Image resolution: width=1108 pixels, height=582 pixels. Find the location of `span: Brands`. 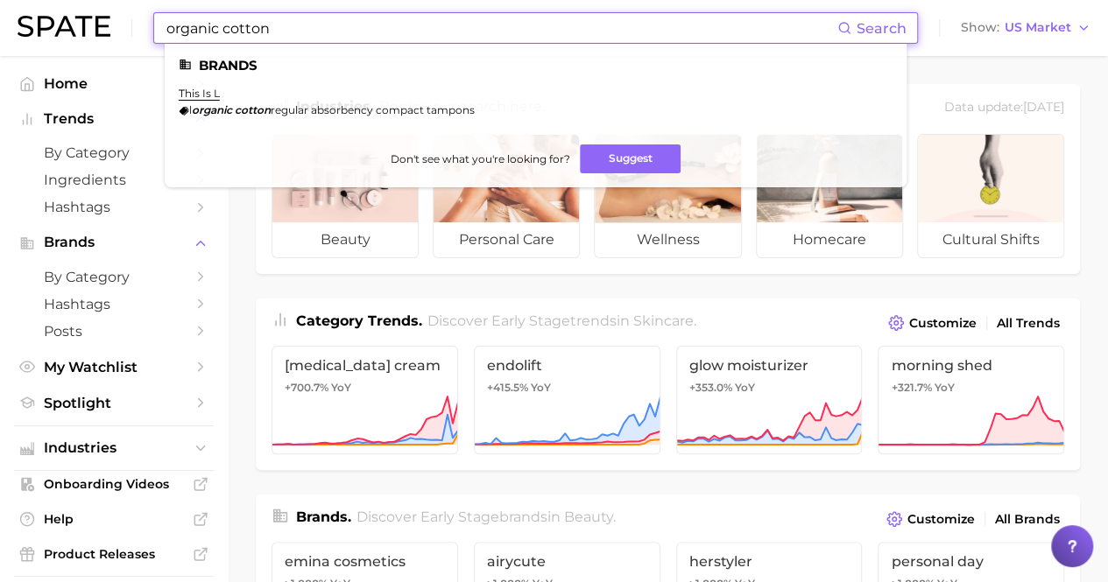

span: Brands is located at coordinates (114, 243).